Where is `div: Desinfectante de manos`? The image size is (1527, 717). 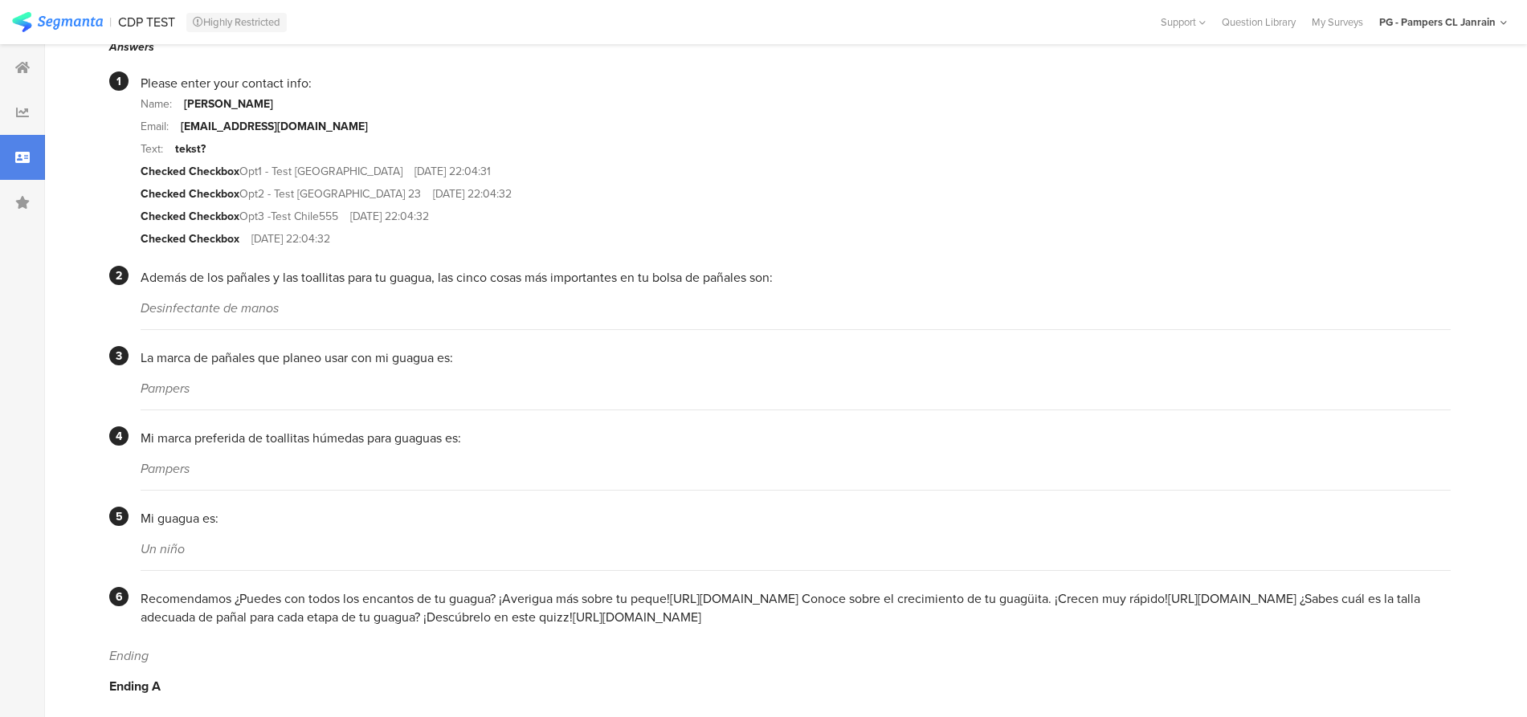
div: Desinfectante de manos is located at coordinates (795, 308).